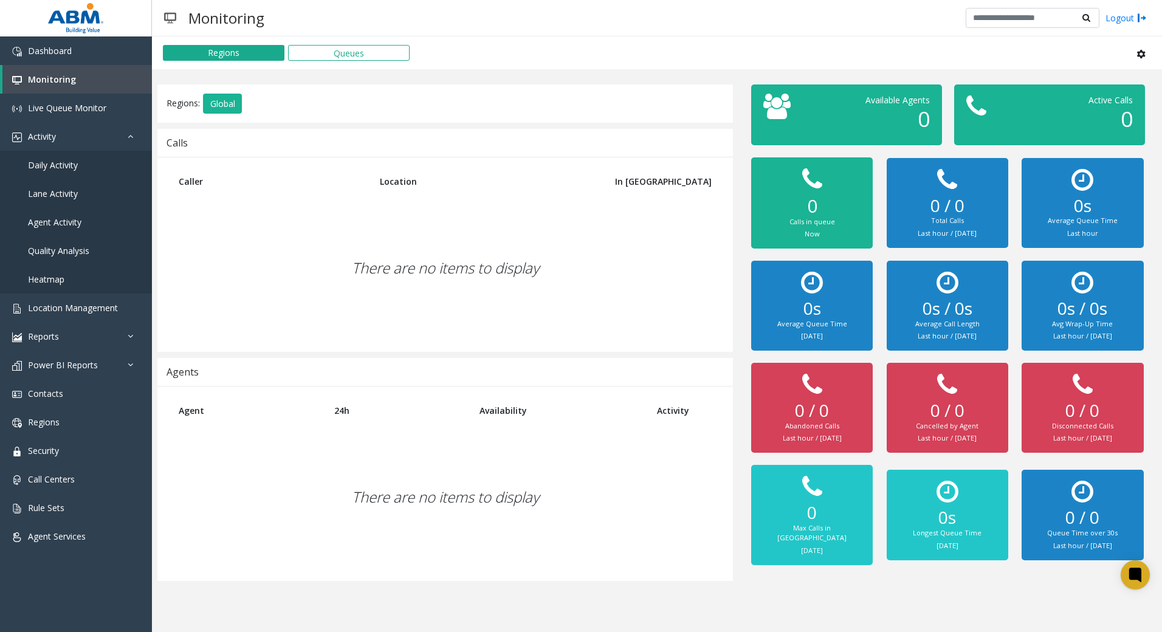 This screenshot has height=632, width=1162. Describe the element at coordinates (898, 100) in the screenshot. I see `span: Available Agents` at that location.